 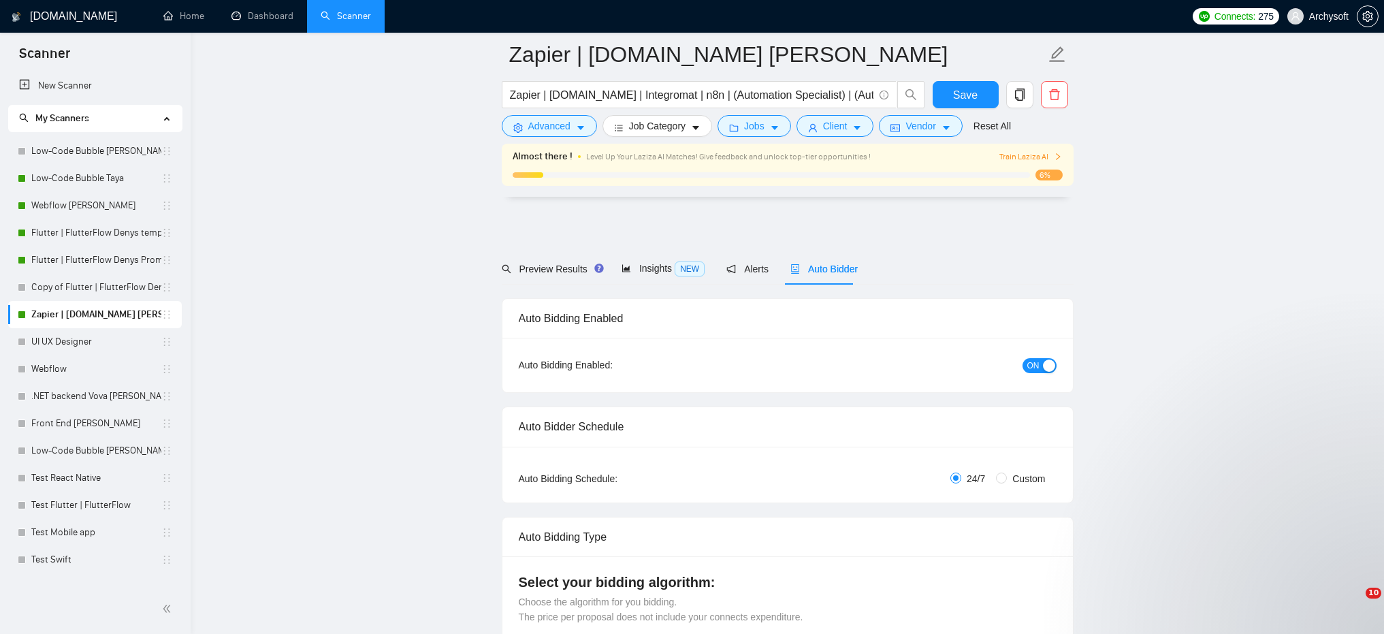 What do you see at coordinates (95, 287) in the screenshot?
I see `li: Copy of Flutter | FlutterFlow Denys (T,T,S) New promt` at bounding box center [95, 287].